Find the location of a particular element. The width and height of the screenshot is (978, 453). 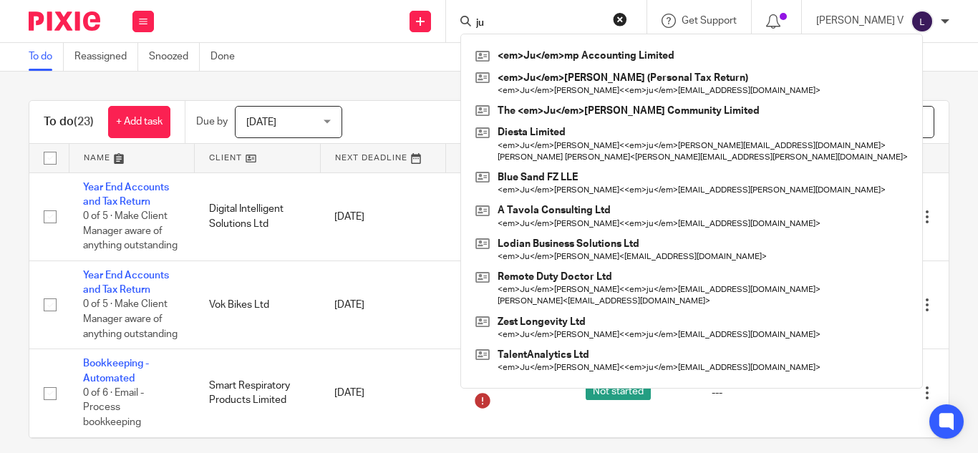

img: svg%3E is located at coordinates (922, 21).